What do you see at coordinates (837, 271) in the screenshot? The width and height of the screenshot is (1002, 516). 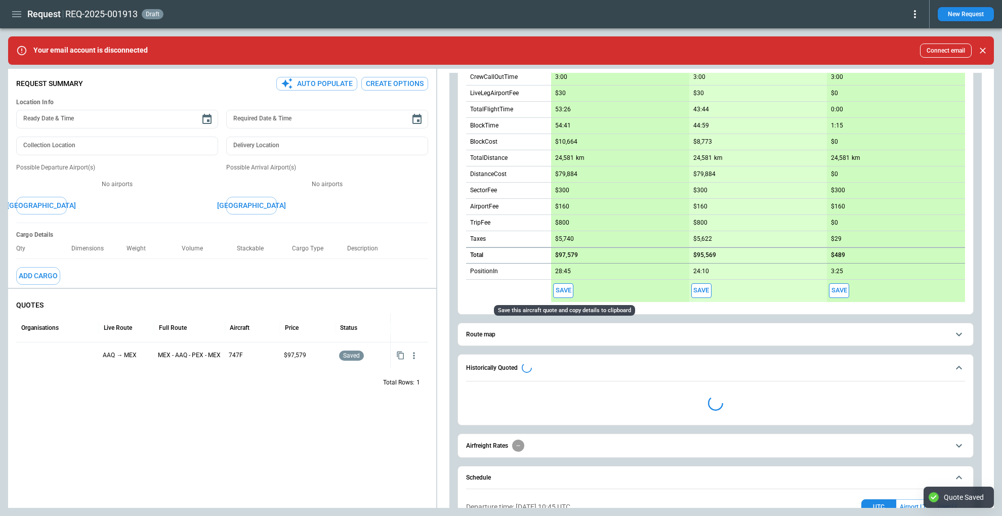 I see `p: 3:25` at bounding box center [837, 271].